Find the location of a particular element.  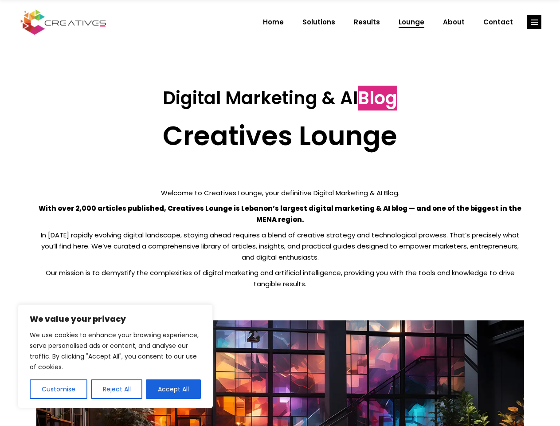

span: Lounge is located at coordinates (412, 22).